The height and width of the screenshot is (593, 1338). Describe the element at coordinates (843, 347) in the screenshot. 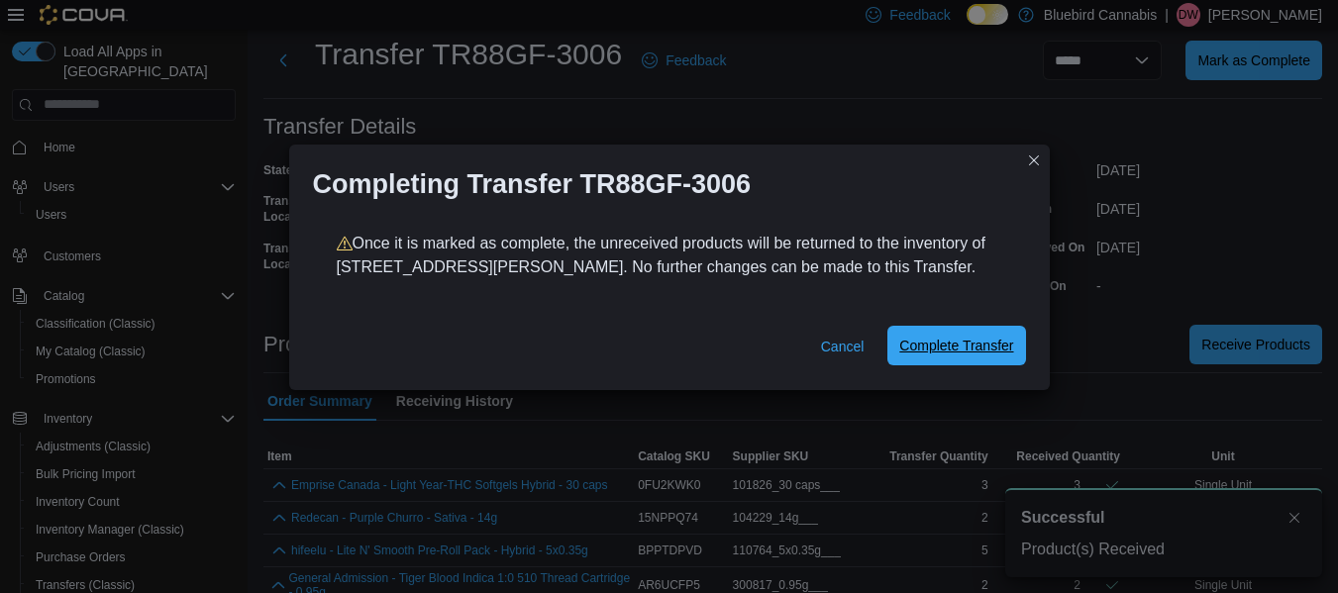

I see `span: Cancel` at that location.